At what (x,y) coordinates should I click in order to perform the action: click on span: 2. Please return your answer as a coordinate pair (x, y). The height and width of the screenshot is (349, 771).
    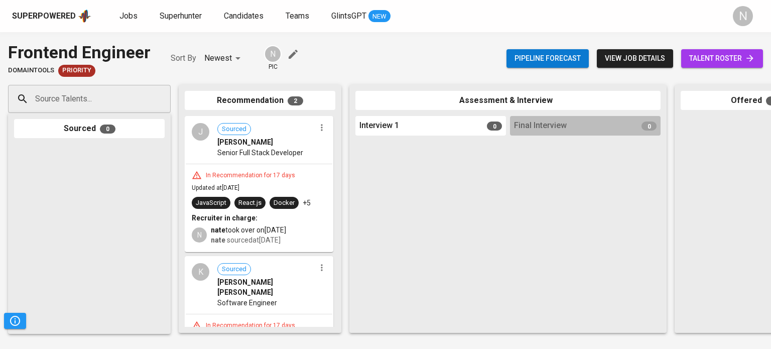
    Looking at the image, I should click on (295, 101).